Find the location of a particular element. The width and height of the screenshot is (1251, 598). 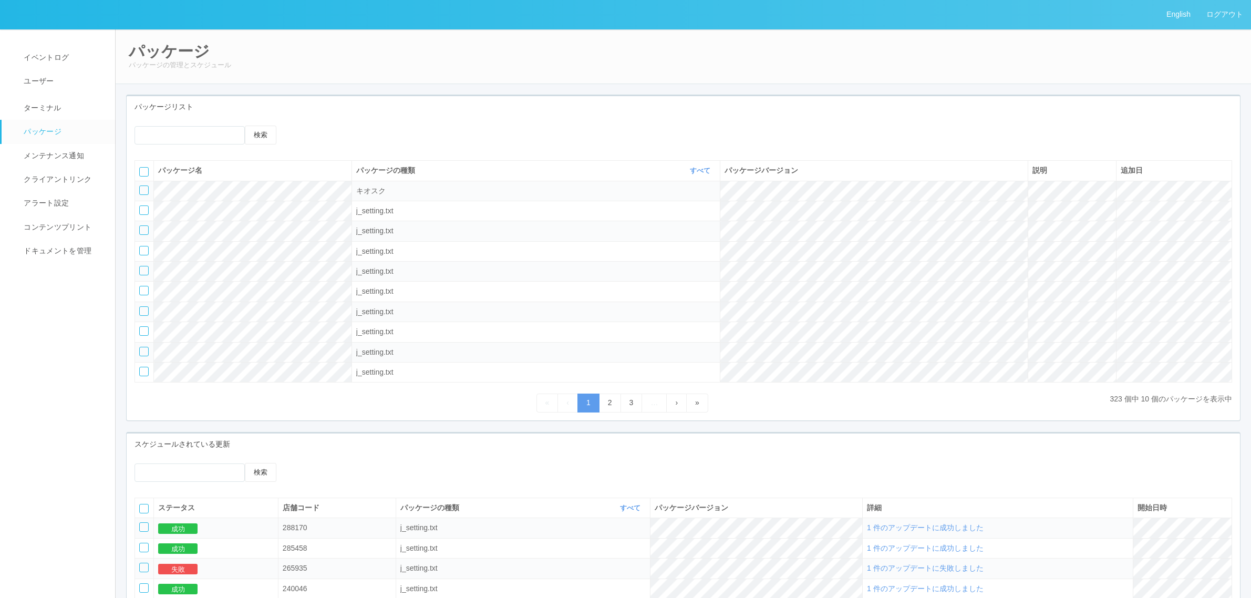

a: Last is located at coordinates (697, 403).